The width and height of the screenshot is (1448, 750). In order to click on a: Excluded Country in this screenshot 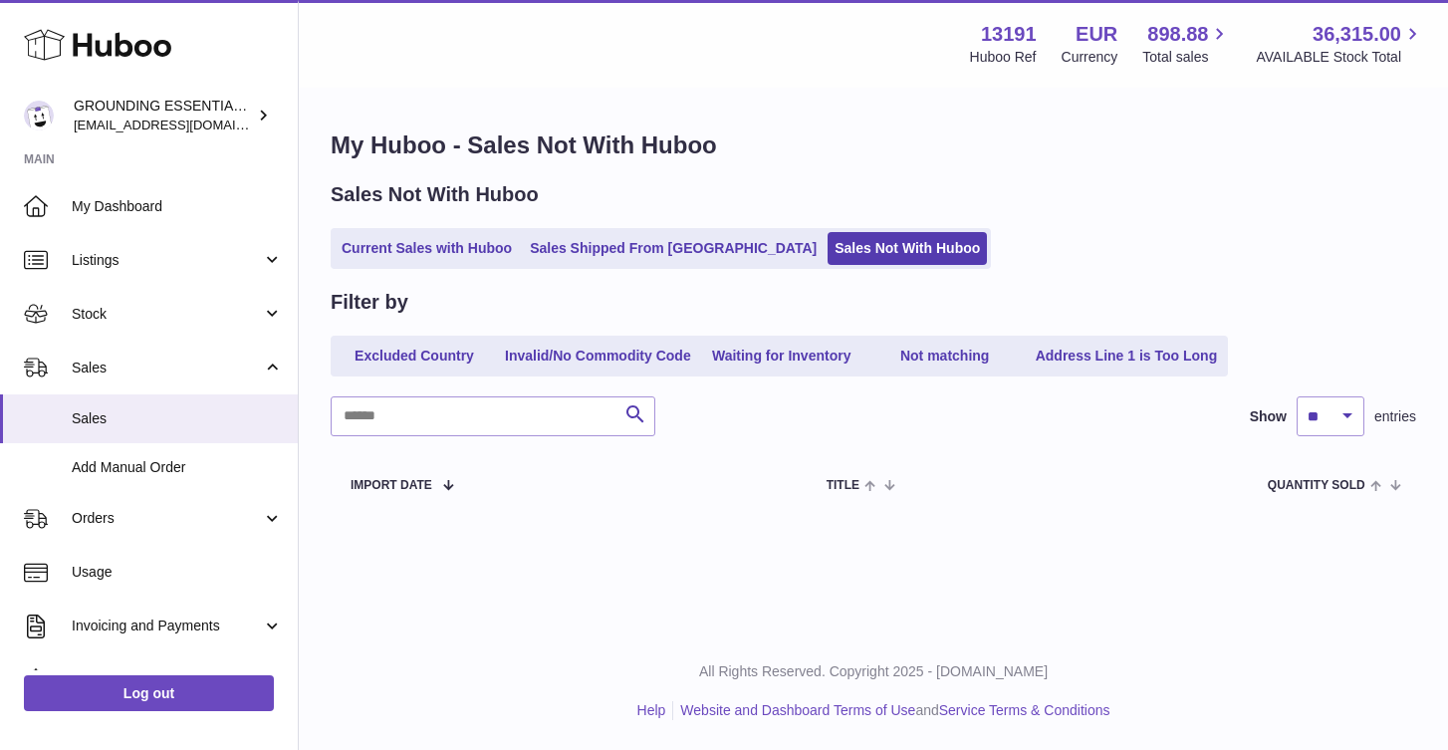, I will do `click(414, 356)`.